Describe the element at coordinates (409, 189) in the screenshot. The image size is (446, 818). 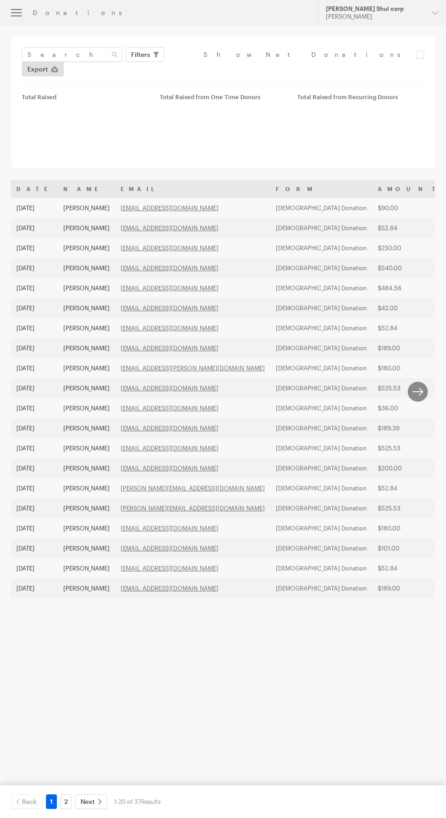
I see `th: Amount` at that location.